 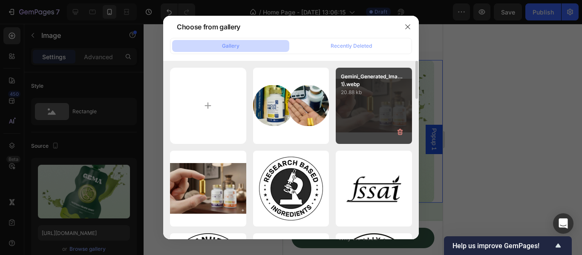 What do you see at coordinates (503, 246) in the screenshot?
I see `span: Help us improve GemPages!` at bounding box center [503, 246].